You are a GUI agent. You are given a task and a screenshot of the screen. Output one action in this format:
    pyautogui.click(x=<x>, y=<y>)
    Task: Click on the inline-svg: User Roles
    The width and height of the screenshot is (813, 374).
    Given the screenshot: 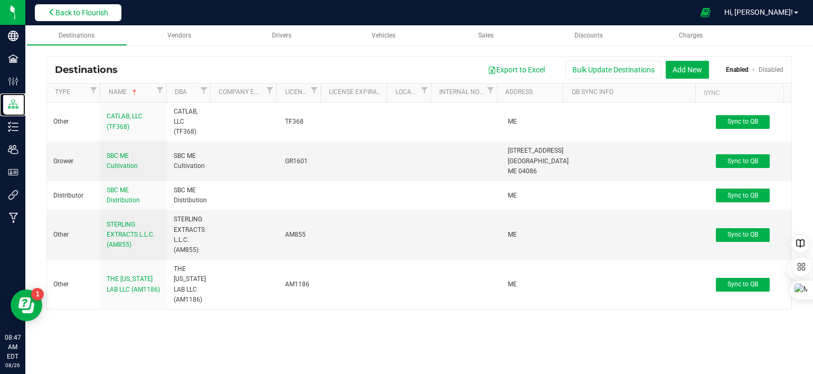 What is the action you would take?
    pyautogui.click(x=13, y=172)
    